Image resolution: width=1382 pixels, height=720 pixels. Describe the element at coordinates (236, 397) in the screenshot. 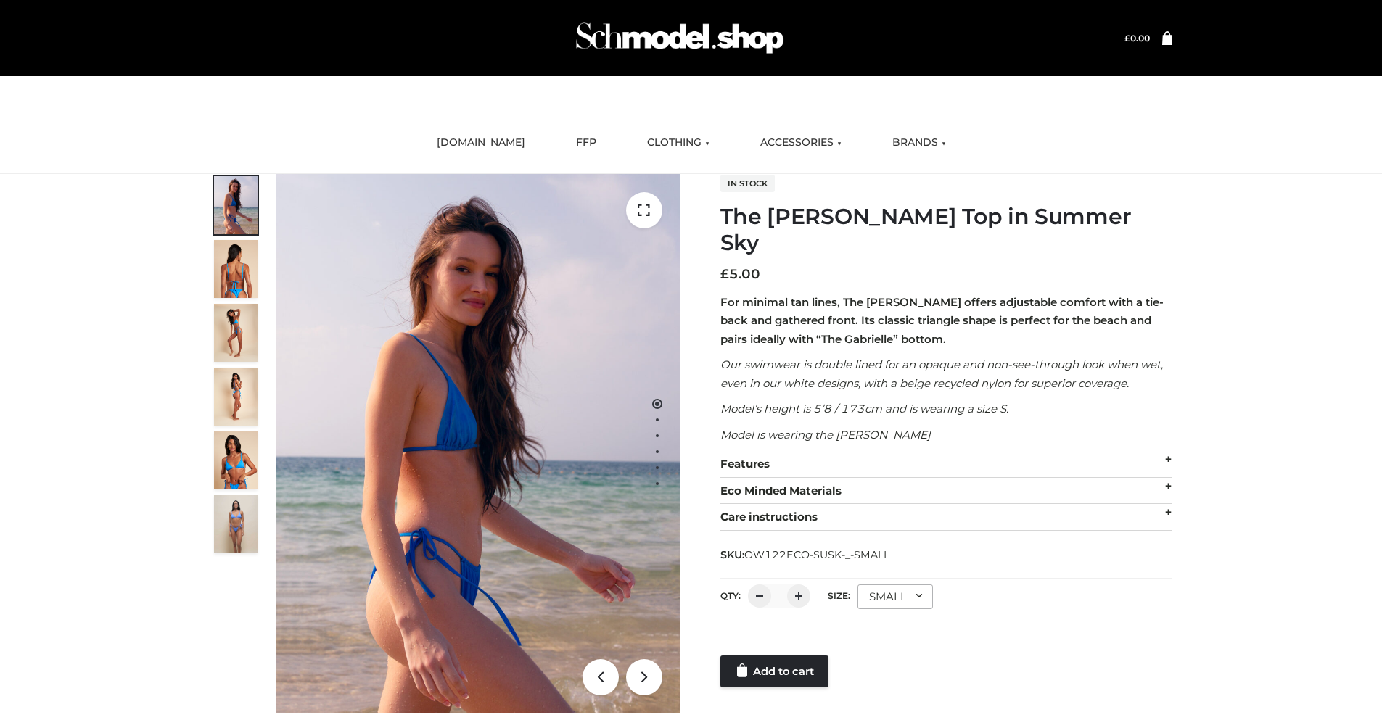

I see `img: 3.Alex-top_CN-1-1-2.jpg` at that location.